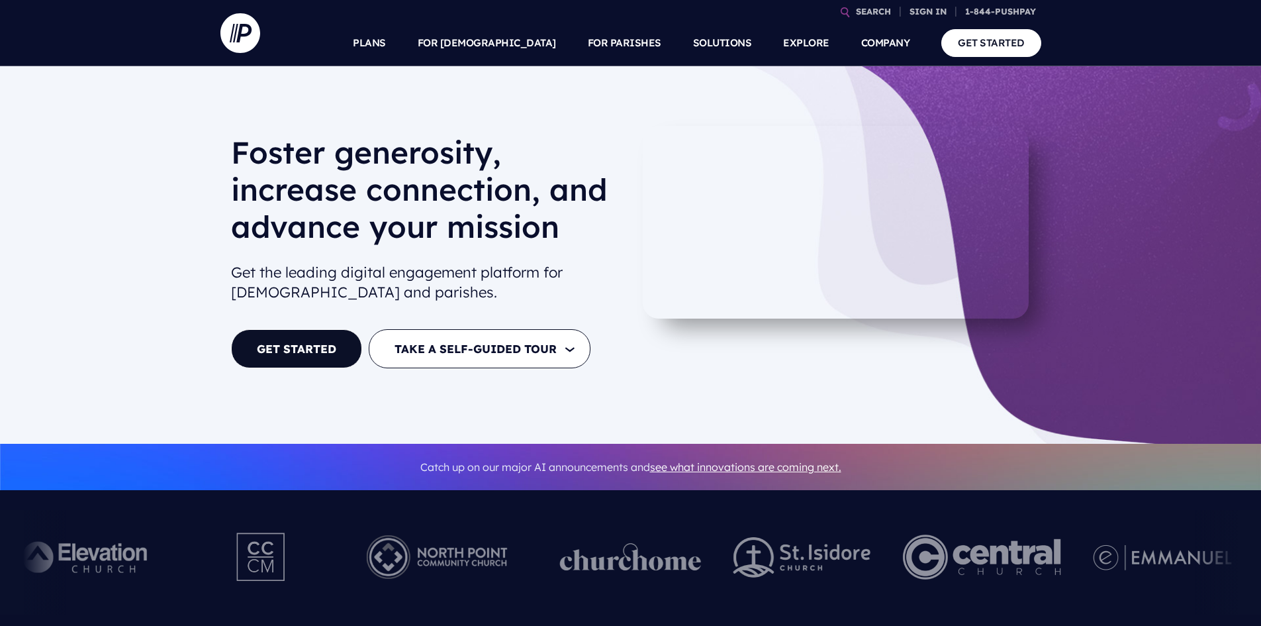 The height and width of the screenshot is (626, 1261). Describe the element at coordinates (426, 195) in the screenshot. I see `h1: Foster generosity, increase connection, and advance your mission` at that location.